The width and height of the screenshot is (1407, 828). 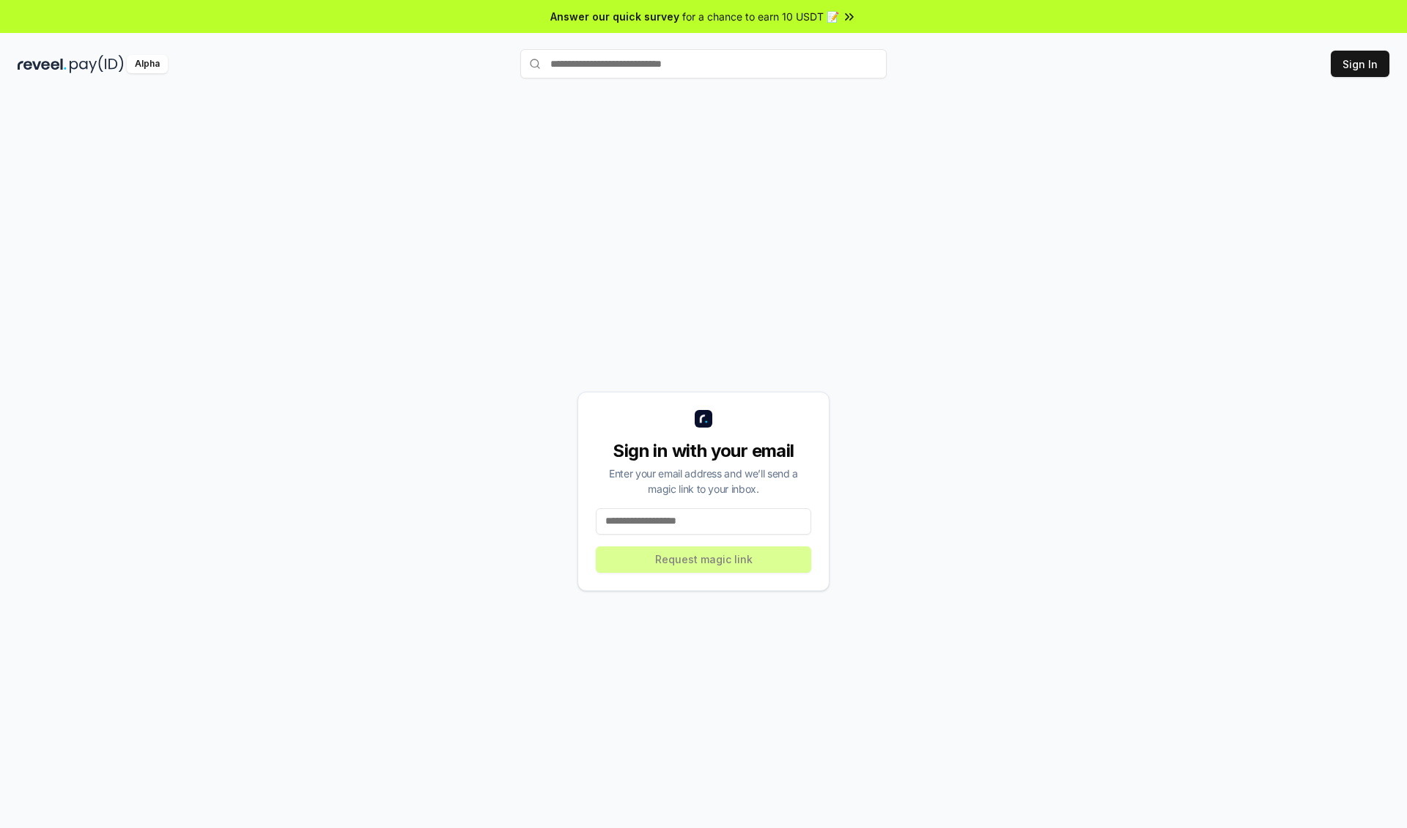 What do you see at coordinates (704, 451) in the screenshot?
I see `div: Sign in with your email` at bounding box center [704, 451].